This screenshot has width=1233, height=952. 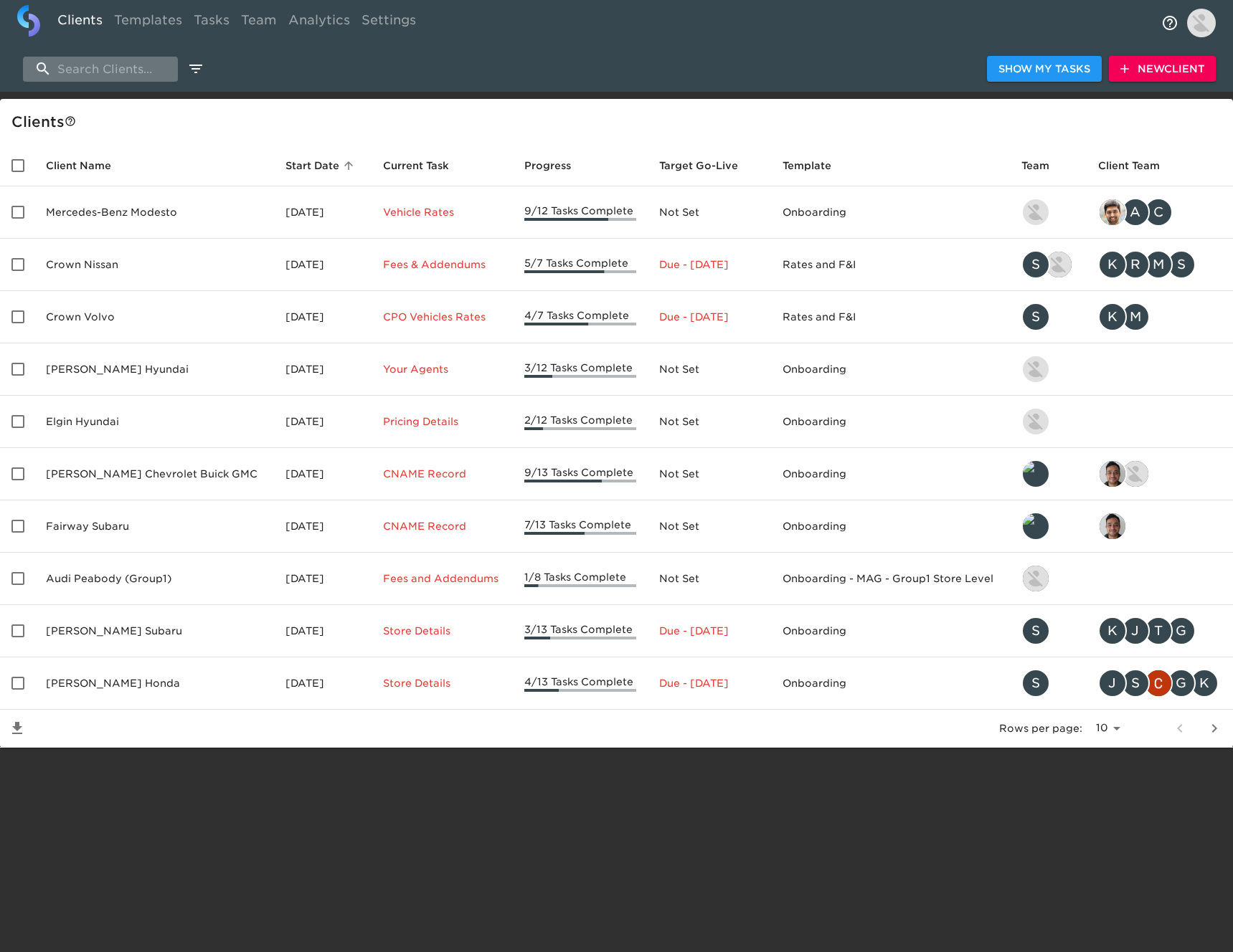 What do you see at coordinates (1162, 69) in the screenshot?
I see `span: New Client` at bounding box center [1162, 69].